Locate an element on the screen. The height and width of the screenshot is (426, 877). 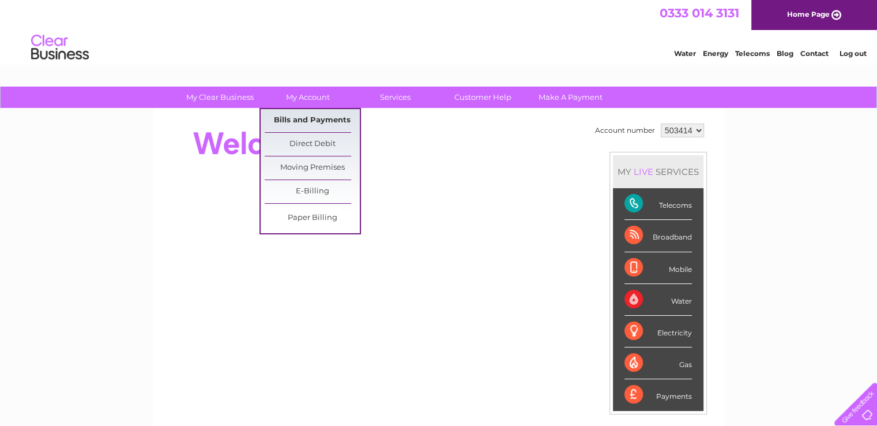
a: My Account is located at coordinates (307, 97).